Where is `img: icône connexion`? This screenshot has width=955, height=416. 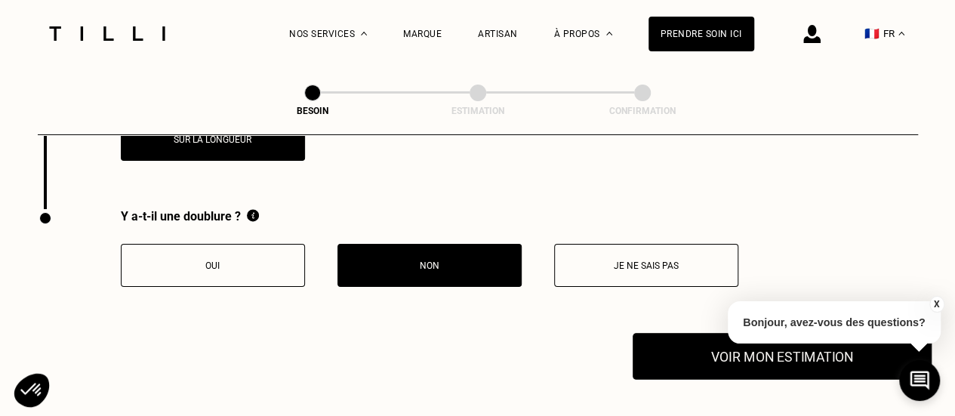
img: icône connexion is located at coordinates (811, 34).